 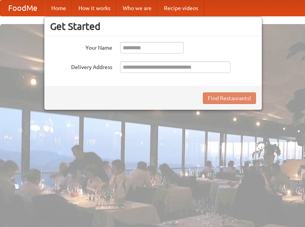 I want to click on h3: Get Started, so click(x=153, y=26).